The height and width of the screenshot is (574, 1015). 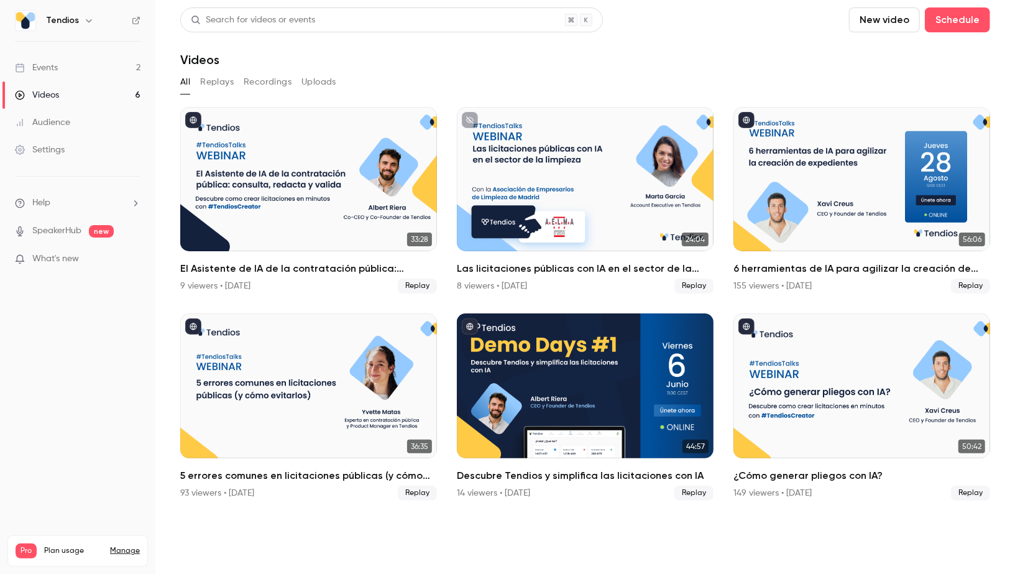 I want to click on h2: 6 herramientas de IA para agilizar la creación de expedientes, so click(x=861, y=268).